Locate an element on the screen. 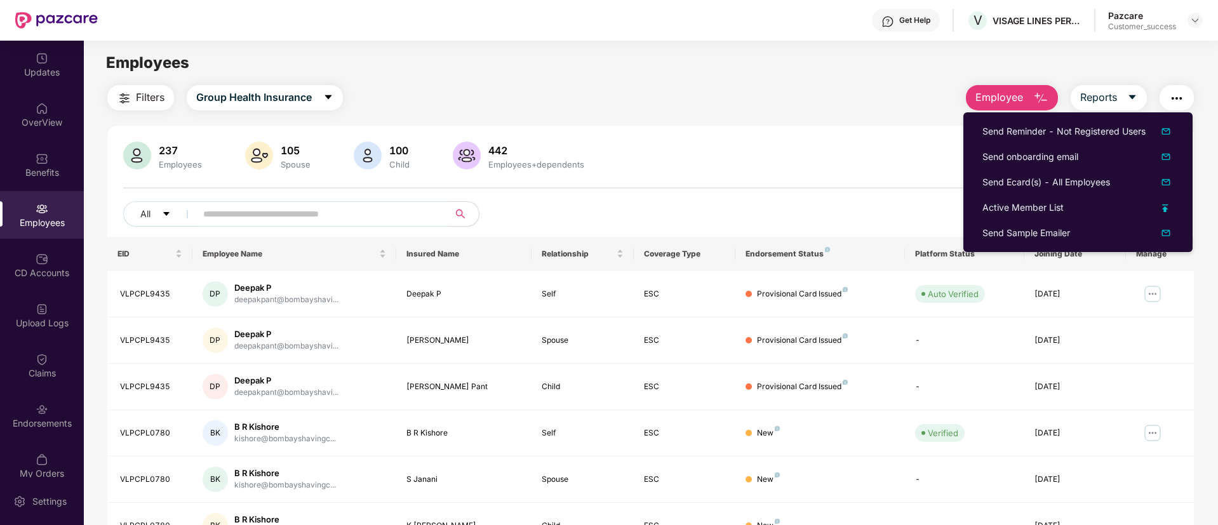 The height and width of the screenshot is (525, 1218). div: Employees is located at coordinates (180, 165).